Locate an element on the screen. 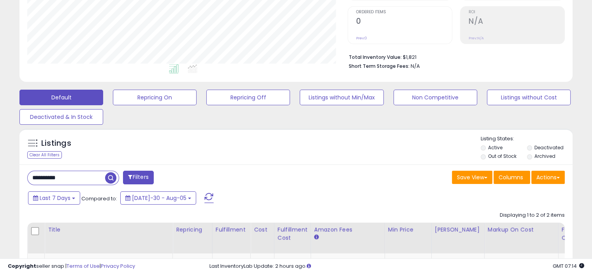 The image size is (592, 274). span: ROI is located at coordinates (517, 12).